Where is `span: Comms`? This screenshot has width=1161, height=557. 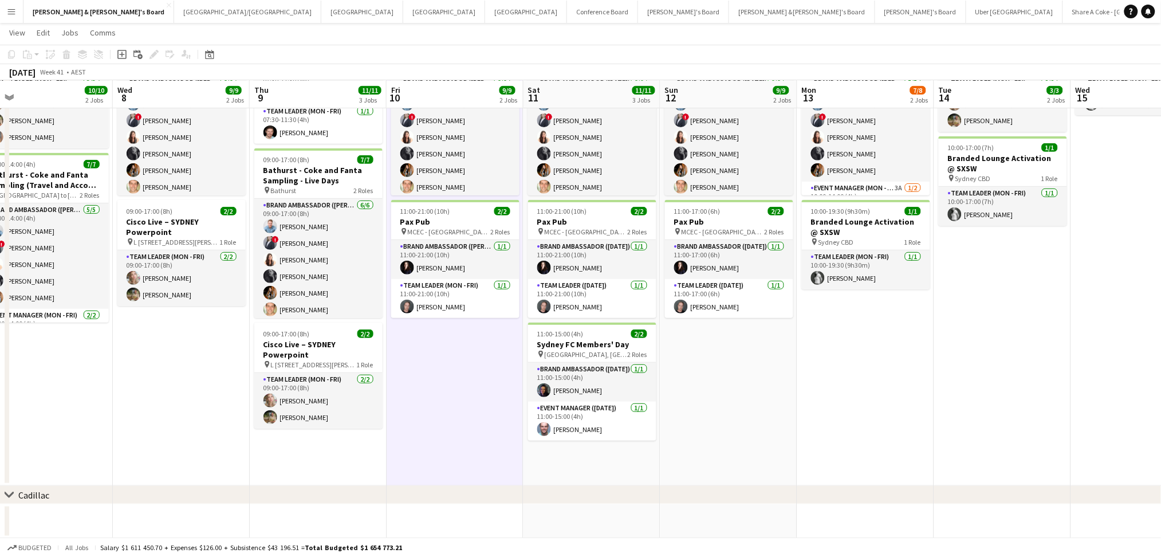
span: Comms is located at coordinates (103, 33).